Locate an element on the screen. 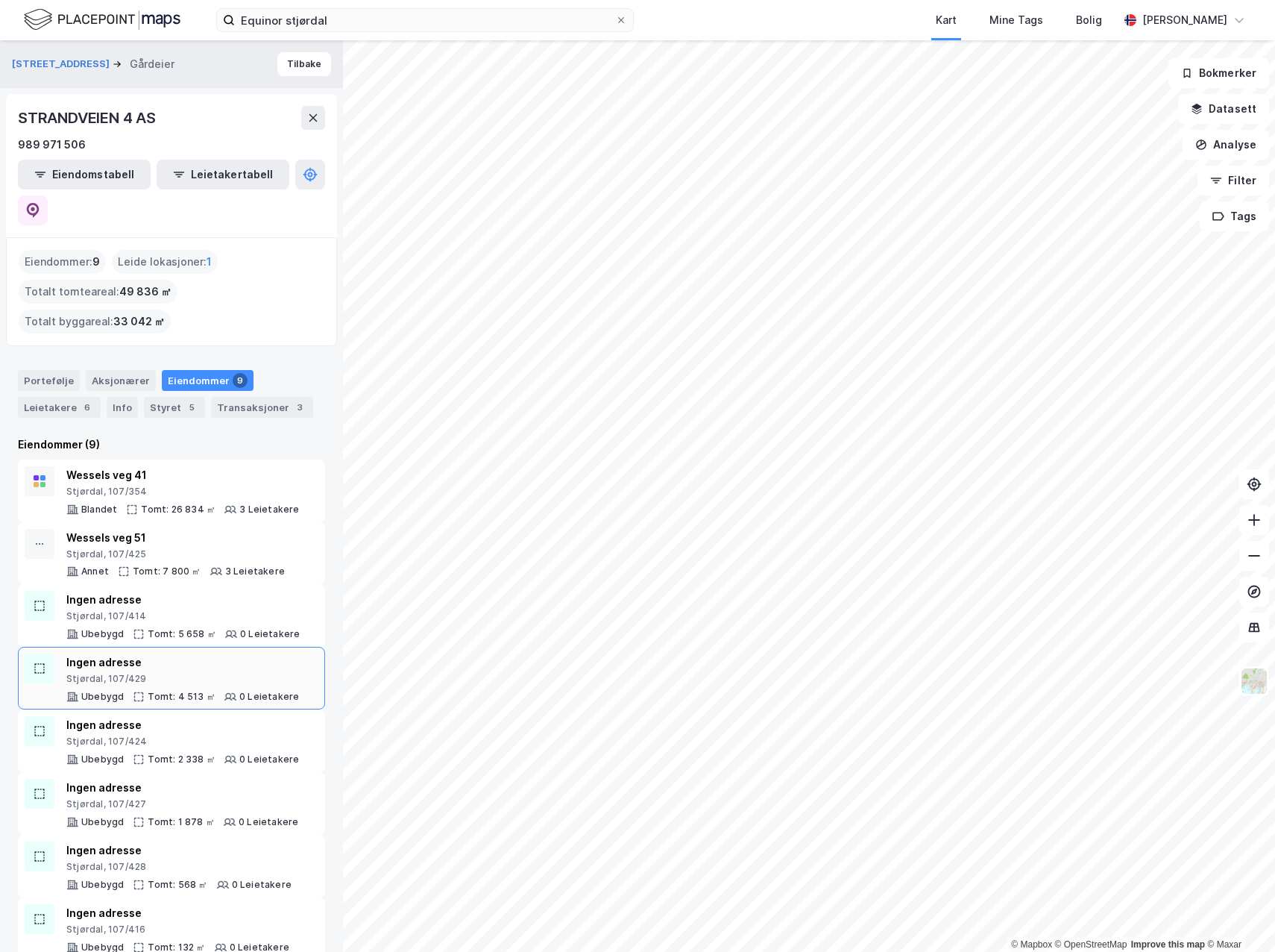 The width and height of the screenshot is (1275, 952). div: Eiendommer : is located at coordinates (62, 262).